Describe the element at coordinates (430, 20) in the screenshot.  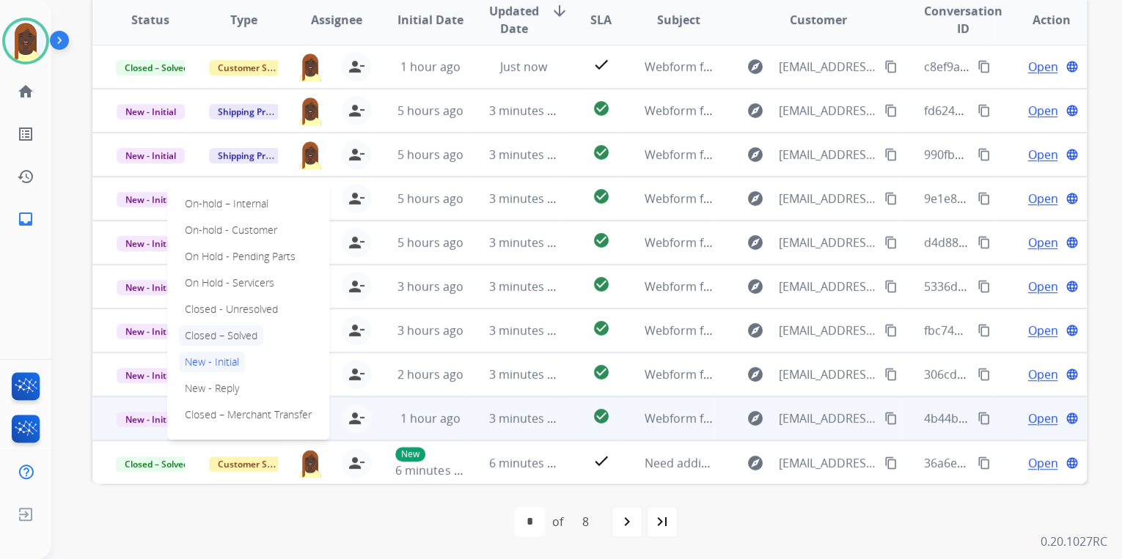
I see `span: Initial Date` at that location.